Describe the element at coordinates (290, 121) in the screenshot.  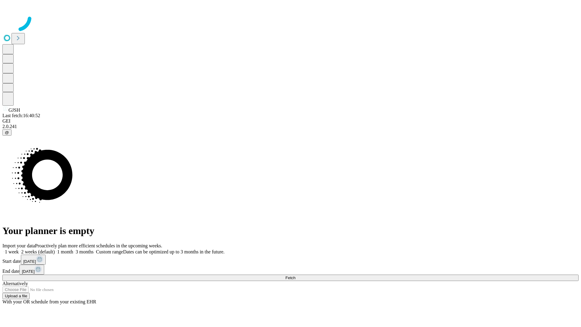
I see `div: GEI` at that location.